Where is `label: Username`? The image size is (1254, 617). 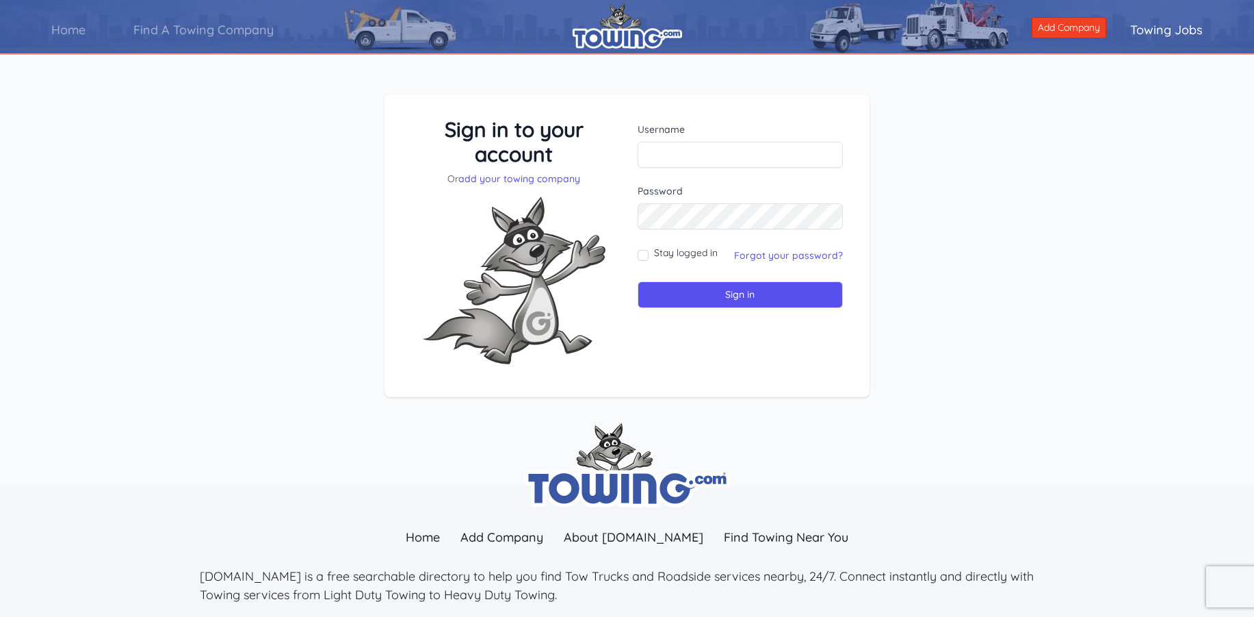 label: Username is located at coordinates (740, 129).